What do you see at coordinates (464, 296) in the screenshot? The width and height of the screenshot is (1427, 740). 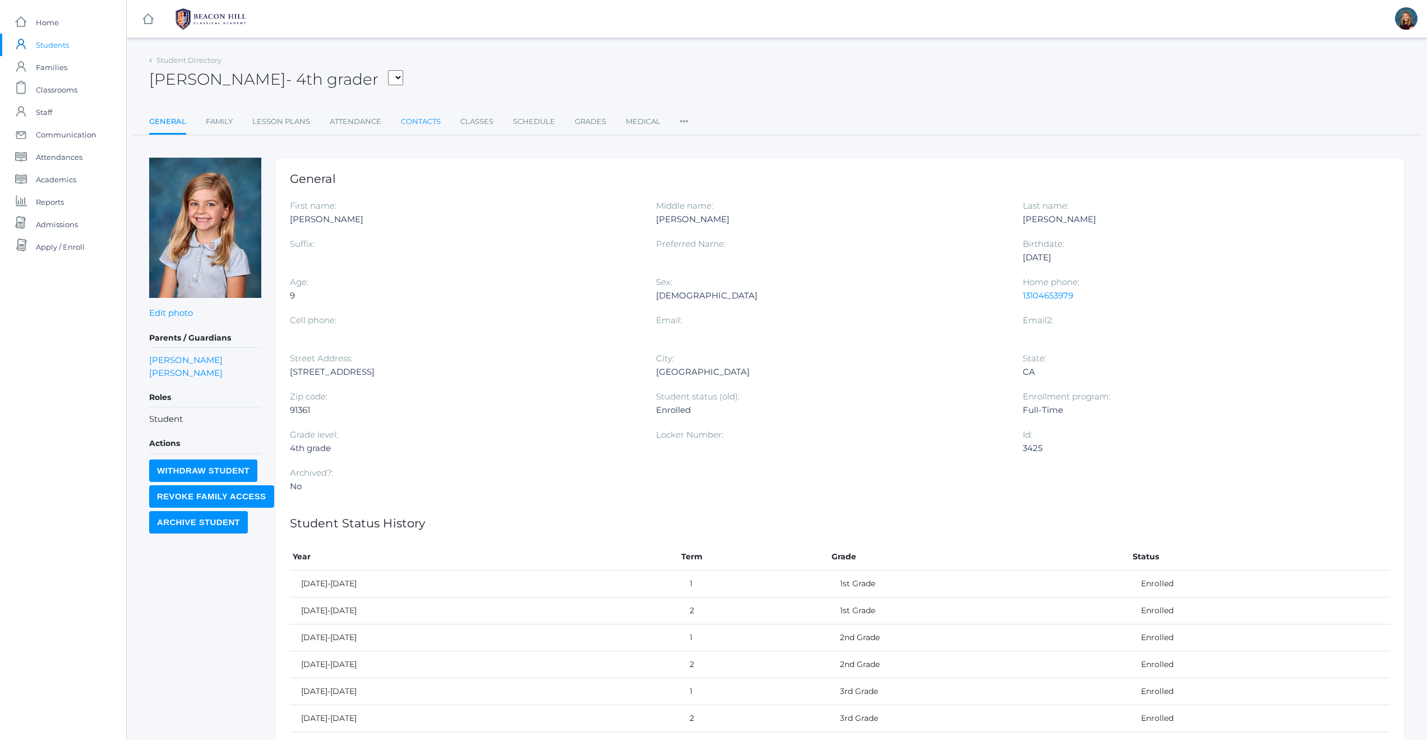 I see `div: 9` at bounding box center [464, 296].